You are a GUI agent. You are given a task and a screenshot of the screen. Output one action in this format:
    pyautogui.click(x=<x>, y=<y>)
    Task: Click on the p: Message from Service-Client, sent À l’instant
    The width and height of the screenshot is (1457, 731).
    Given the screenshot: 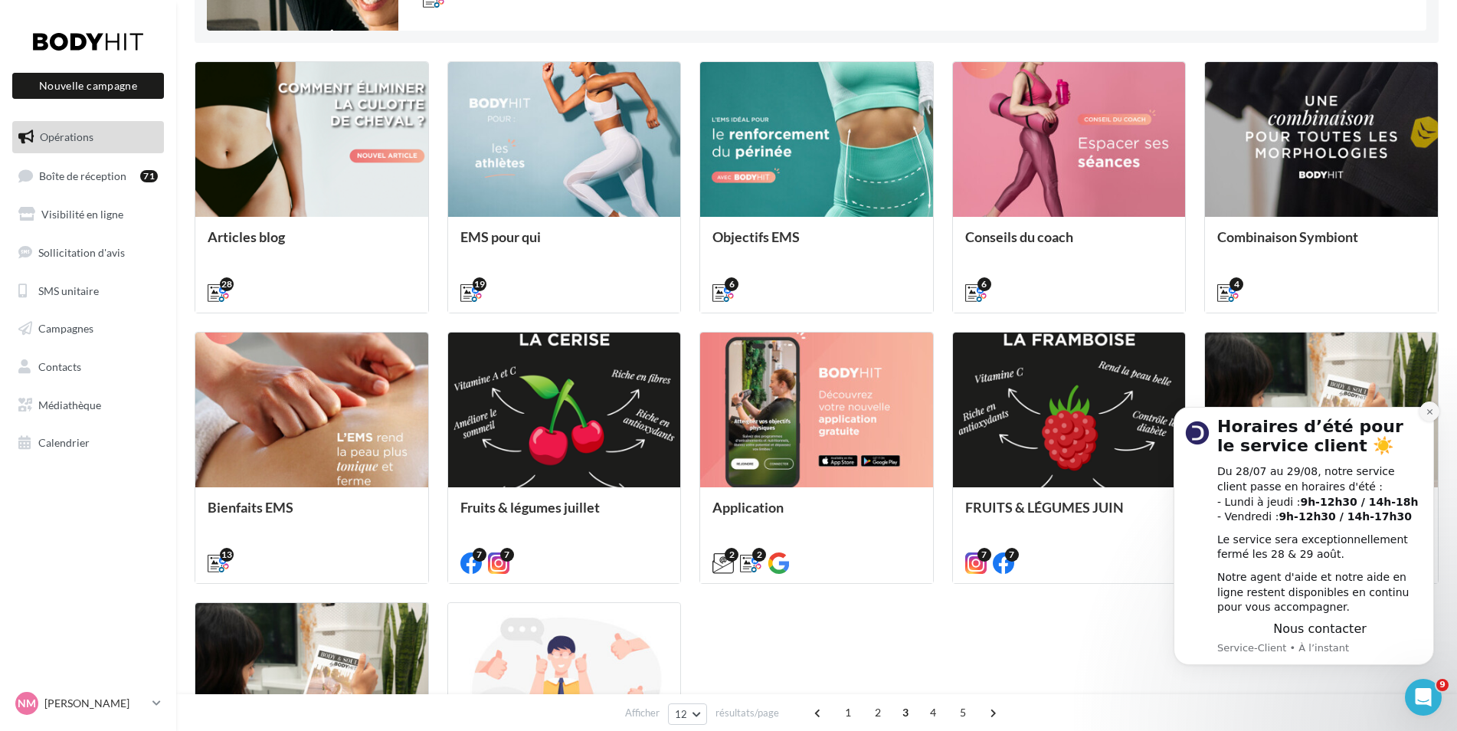 What is the action you would take?
    pyautogui.click(x=169, y=264)
    